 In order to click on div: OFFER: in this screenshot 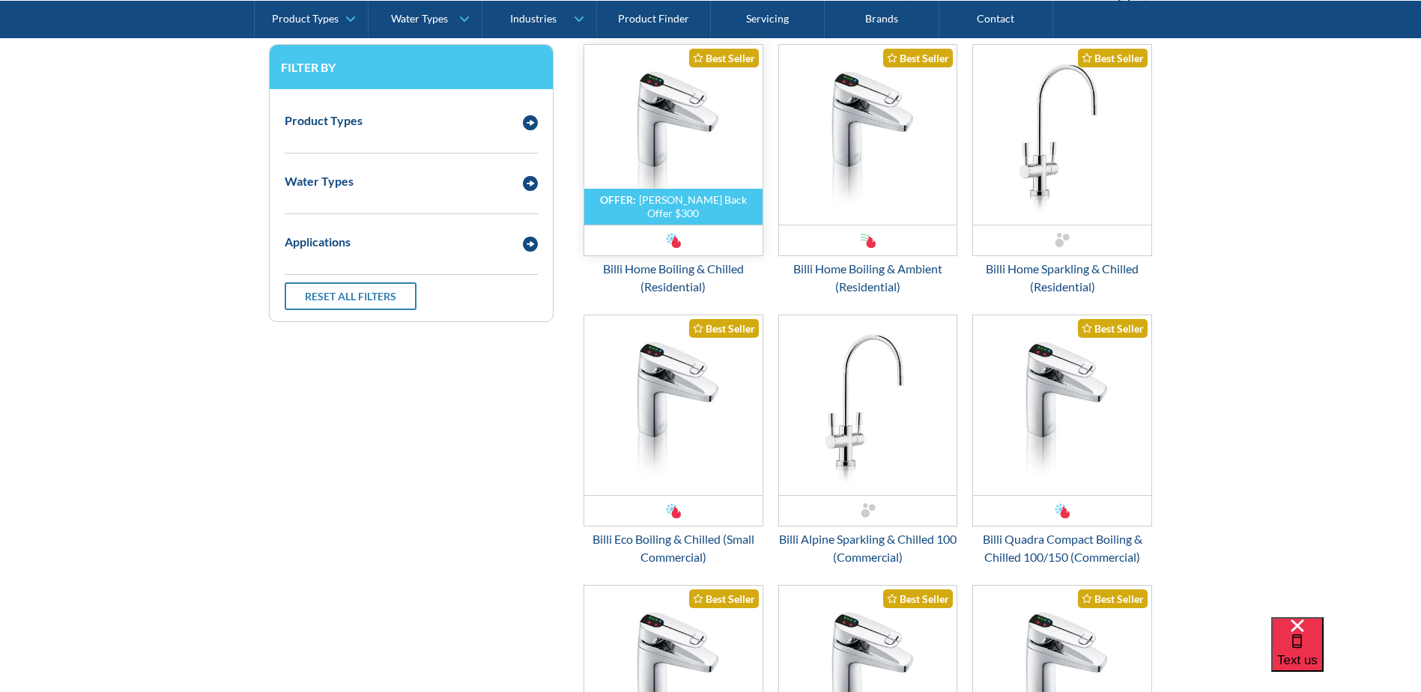, I will do `click(618, 199)`.